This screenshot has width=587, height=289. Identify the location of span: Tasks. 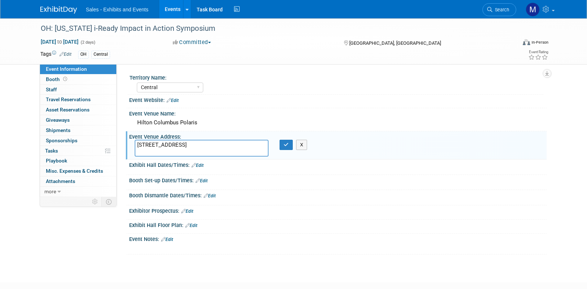
(51, 151).